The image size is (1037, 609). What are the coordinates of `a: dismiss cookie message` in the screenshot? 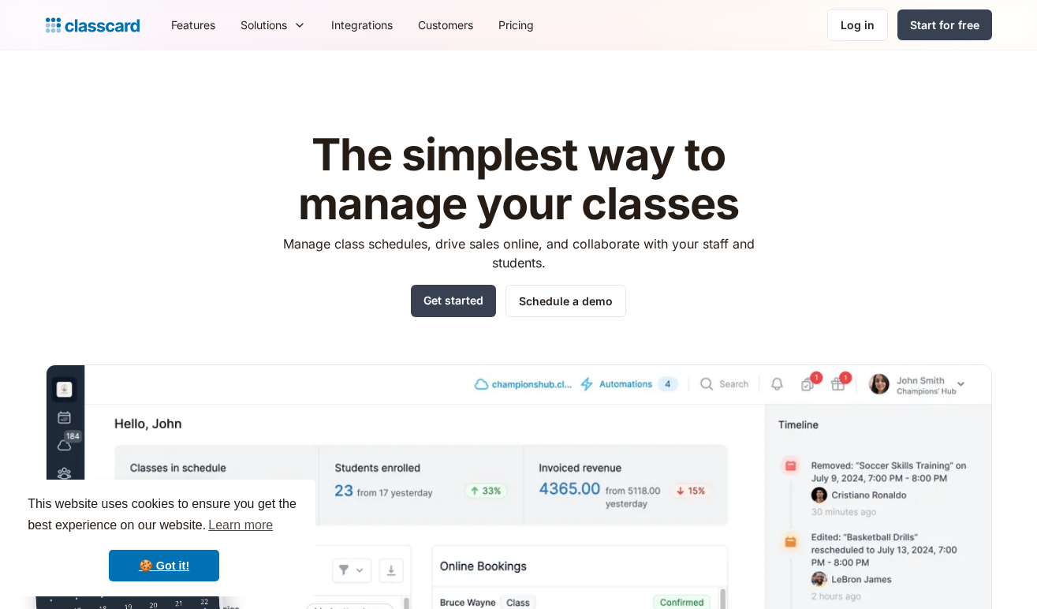 It's located at (164, 566).